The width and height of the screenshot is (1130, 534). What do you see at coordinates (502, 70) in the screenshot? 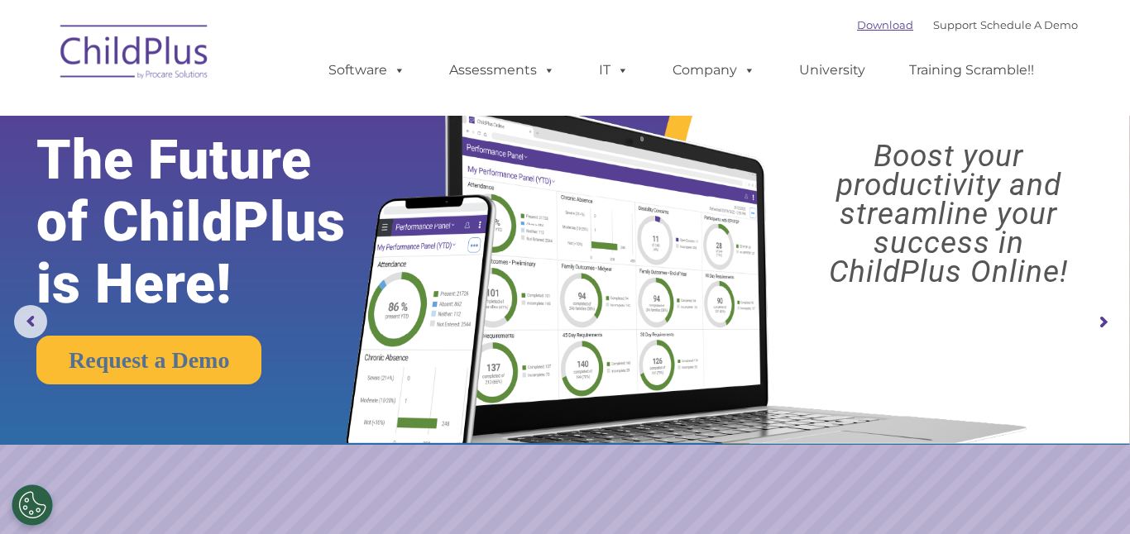
I see `a: Assessments` at bounding box center [502, 70].